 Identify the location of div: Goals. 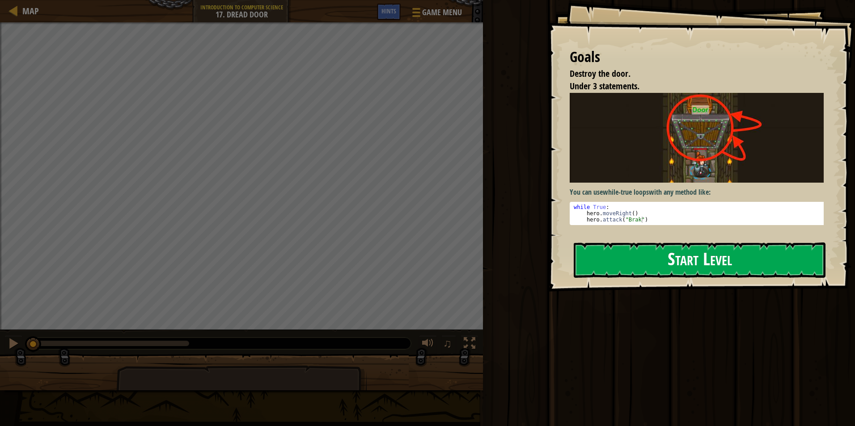
(696, 57).